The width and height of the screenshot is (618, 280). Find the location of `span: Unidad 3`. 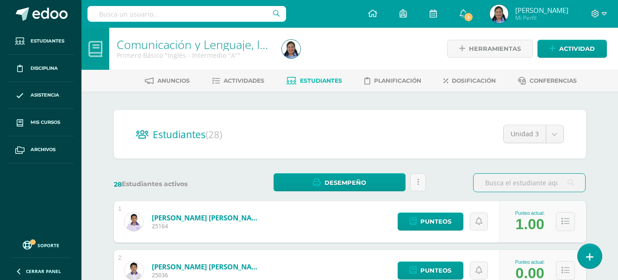

span: Unidad 3 is located at coordinates (524, 134).